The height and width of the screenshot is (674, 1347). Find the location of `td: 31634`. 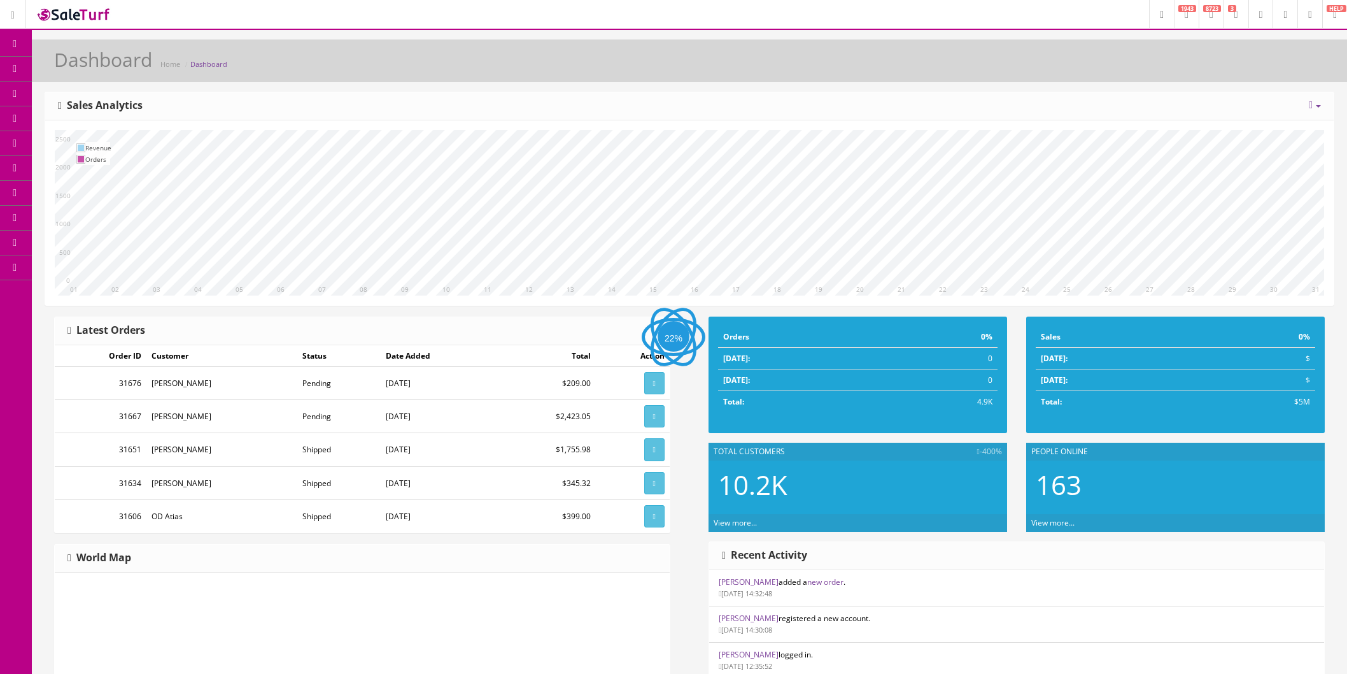

td: 31634 is located at coordinates (101, 483).